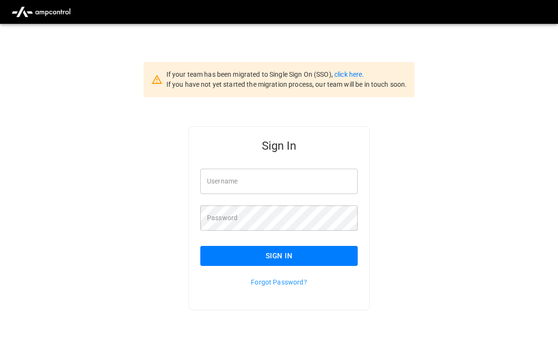  I want to click on button: Sign In, so click(279, 256).